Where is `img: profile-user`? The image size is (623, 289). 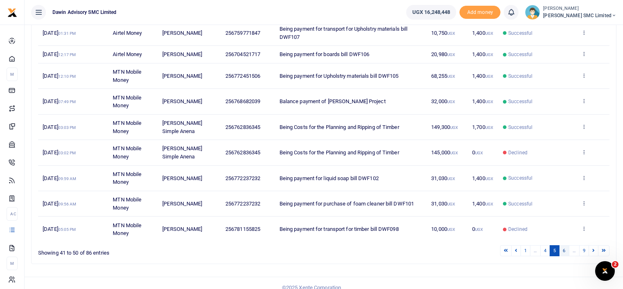 img: profile-user is located at coordinates (532, 12).